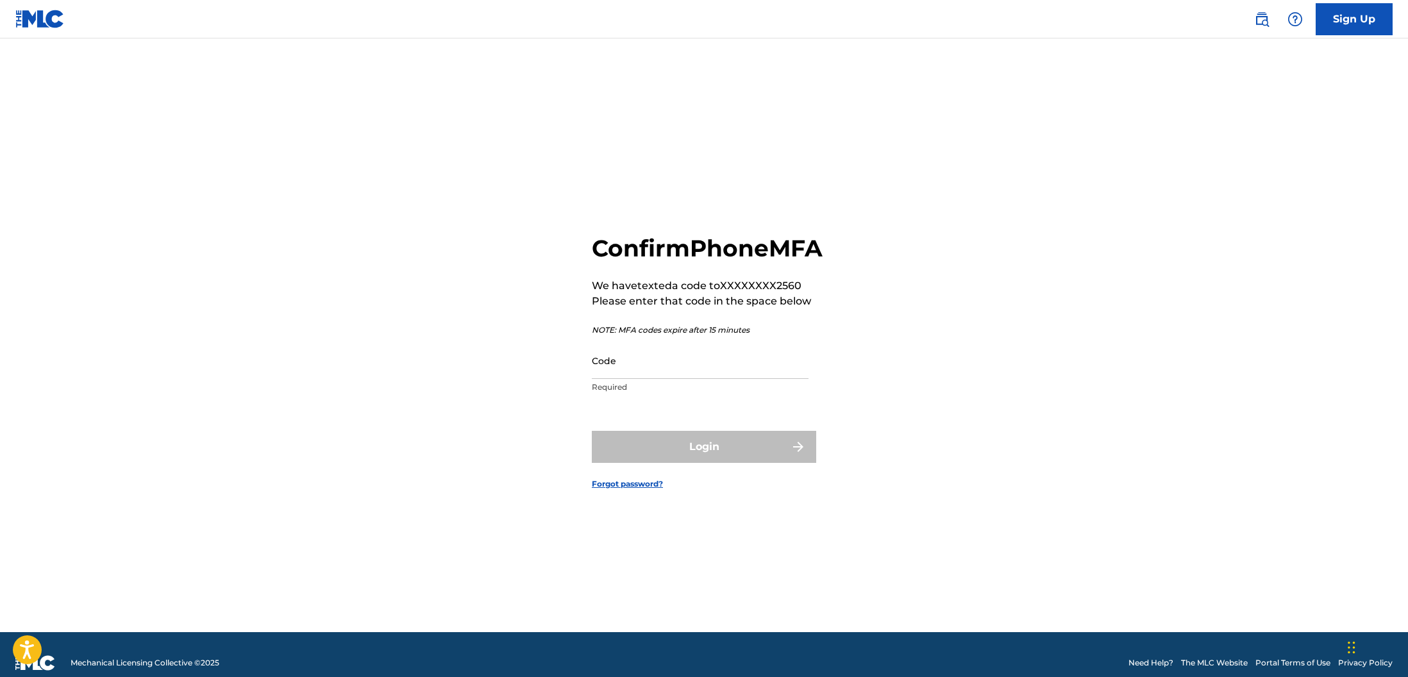 Image resolution: width=1408 pixels, height=677 pixels. What do you see at coordinates (707, 286) in the screenshot?
I see `p: We have texted a code to XXXXXXXX2560` at bounding box center [707, 286].